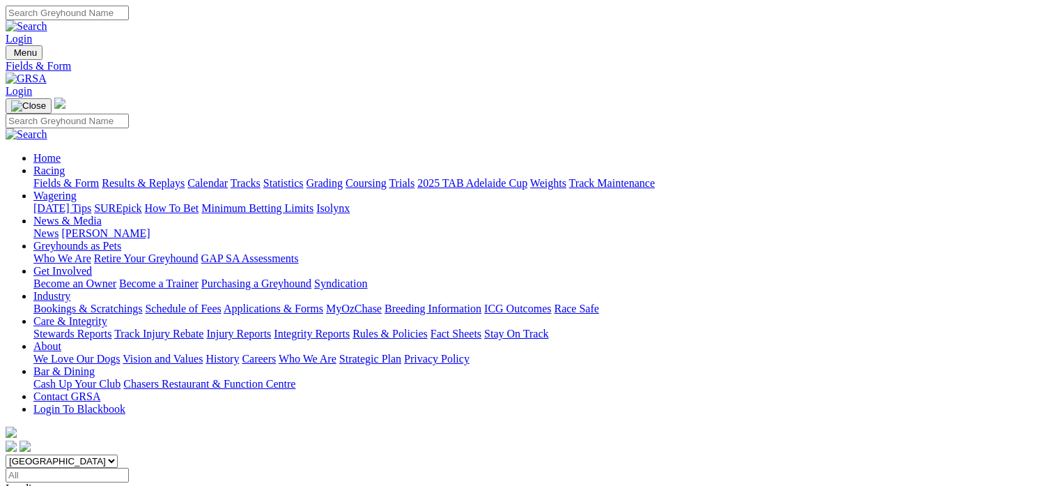 Image resolution: width=1061 pixels, height=486 pixels. Describe the element at coordinates (576, 308) in the screenshot. I see `a: Race Safe` at that location.